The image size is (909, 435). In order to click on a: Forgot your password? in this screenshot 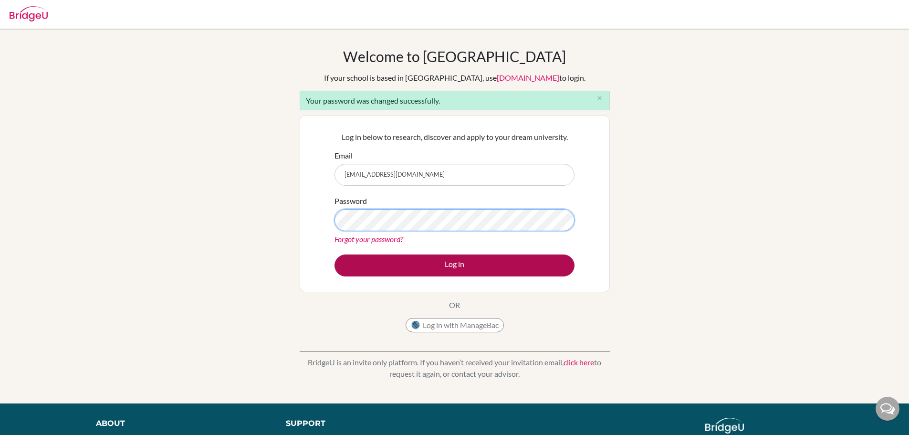, I will do `click(369, 239)`.